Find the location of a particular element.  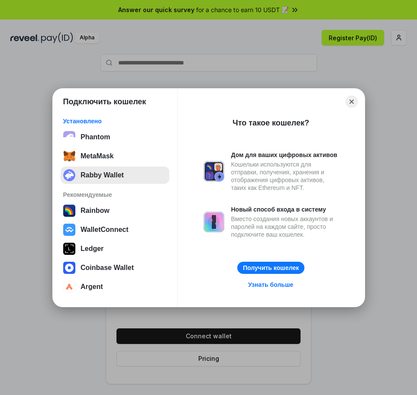

button: WalletConnect is located at coordinates (115, 230).